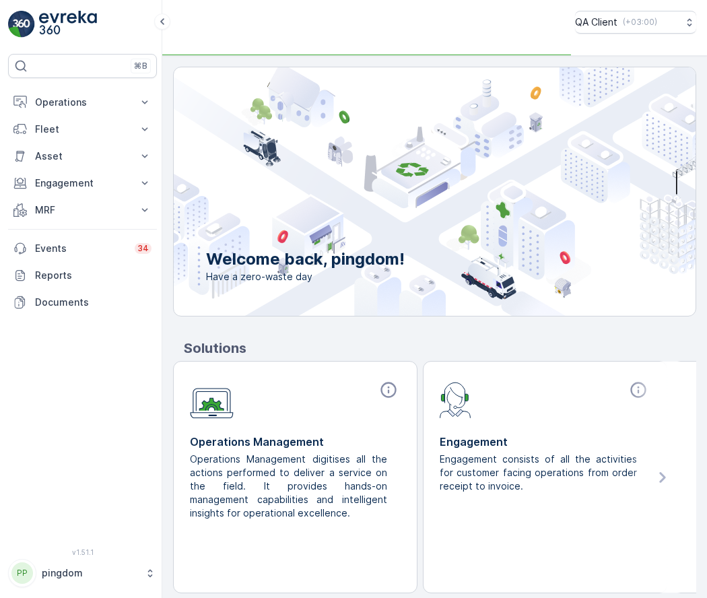 The width and height of the screenshot is (707, 598). I want to click on p: Engagement consists of all the activities for customer facing operations from order receipt to in..., so click(540, 473).